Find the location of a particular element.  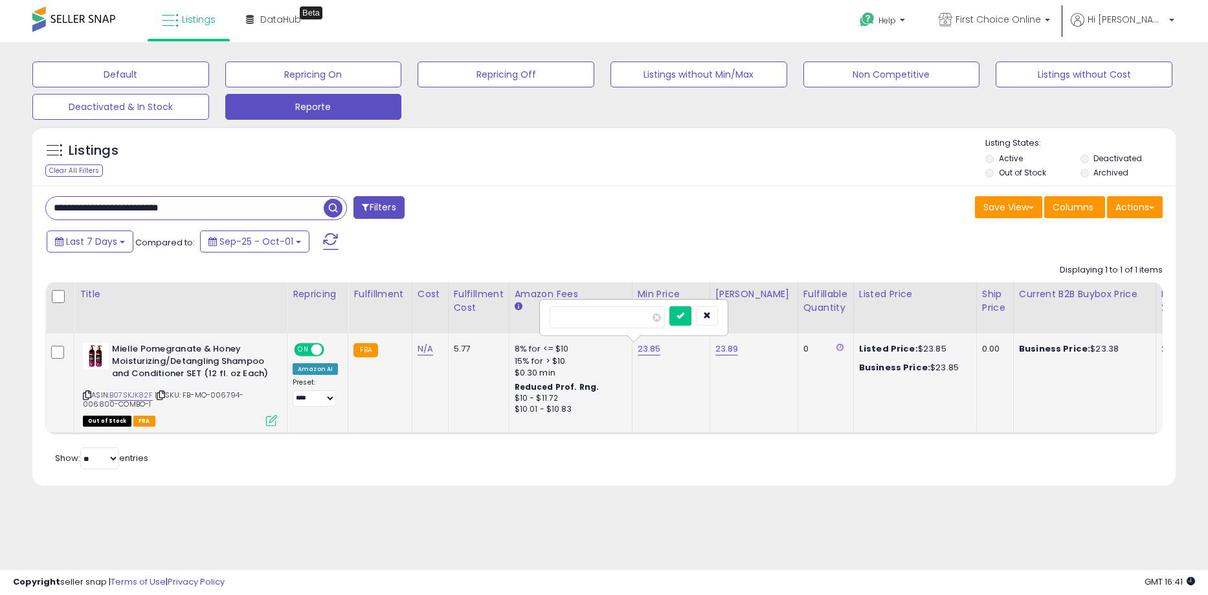

label: Archived is located at coordinates (1110, 172).